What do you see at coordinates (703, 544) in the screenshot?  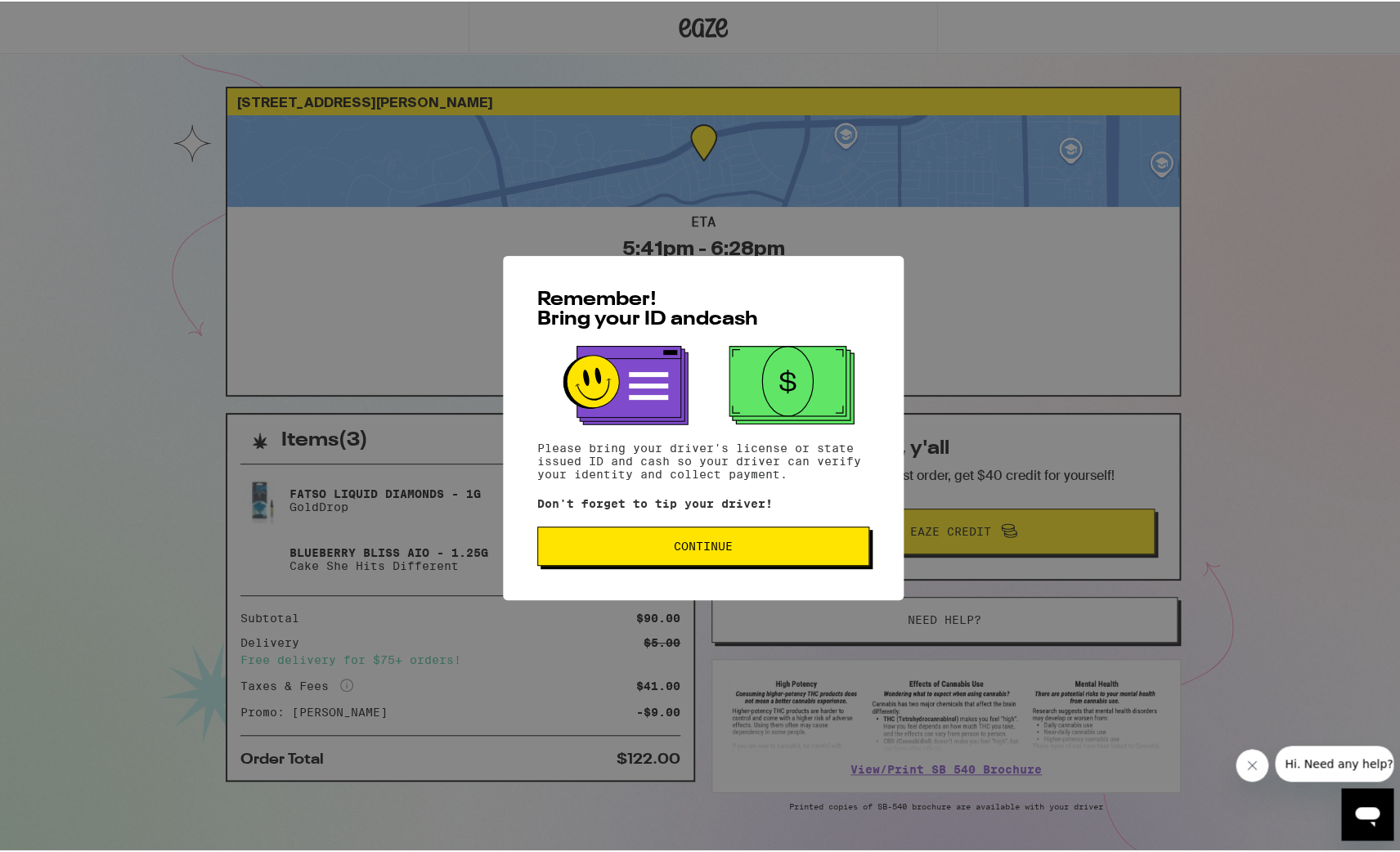 I see `button: Continue` at bounding box center [703, 544].